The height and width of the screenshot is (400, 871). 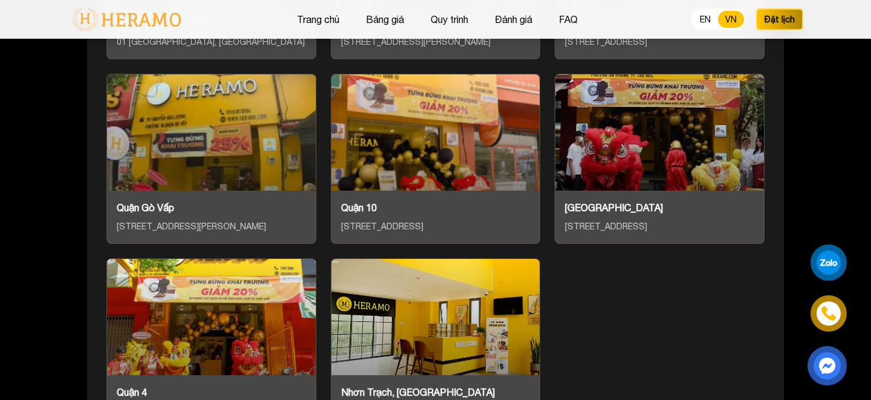 I want to click on button: Trang chủ, so click(x=318, y=19).